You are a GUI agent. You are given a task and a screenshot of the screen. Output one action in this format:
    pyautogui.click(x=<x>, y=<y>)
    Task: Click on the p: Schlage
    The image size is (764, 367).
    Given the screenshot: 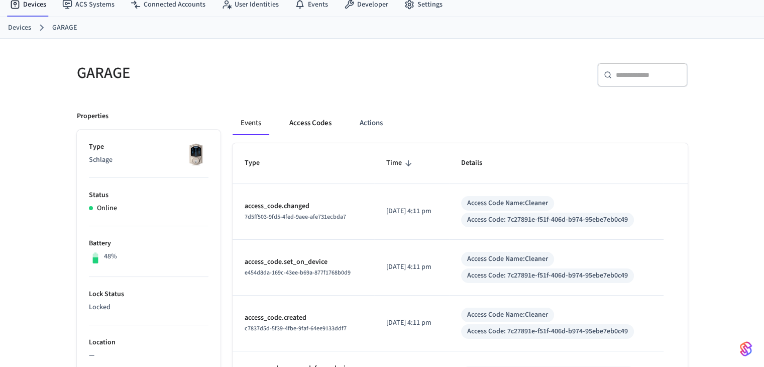 What is the action you would take?
    pyautogui.click(x=149, y=160)
    